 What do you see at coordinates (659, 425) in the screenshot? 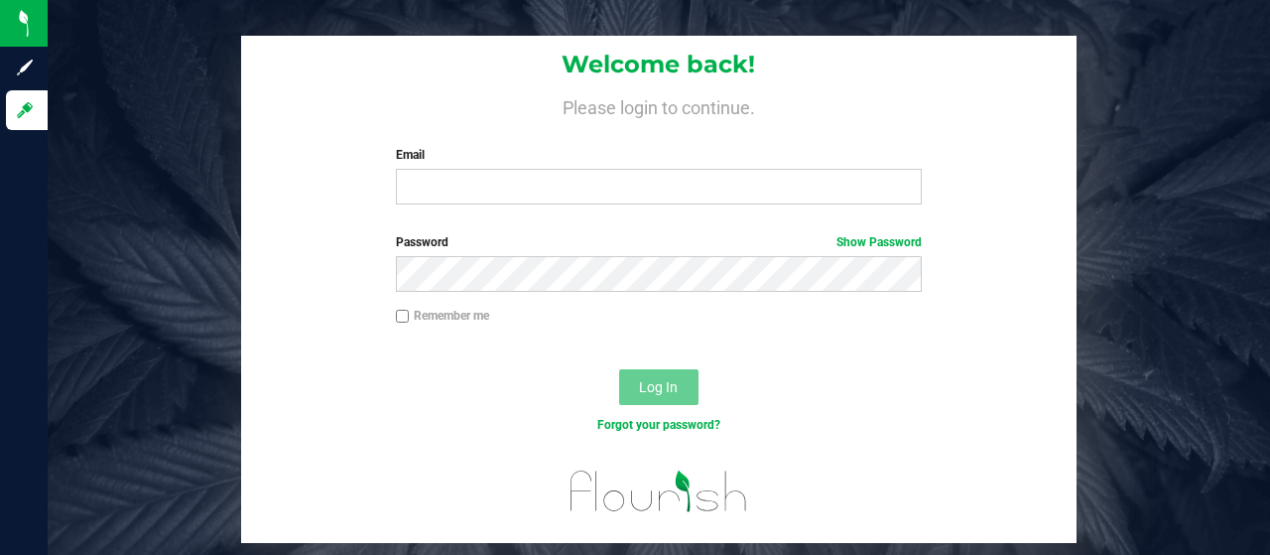
I see `a: Forgot your password?` at bounding box center [659, 425].